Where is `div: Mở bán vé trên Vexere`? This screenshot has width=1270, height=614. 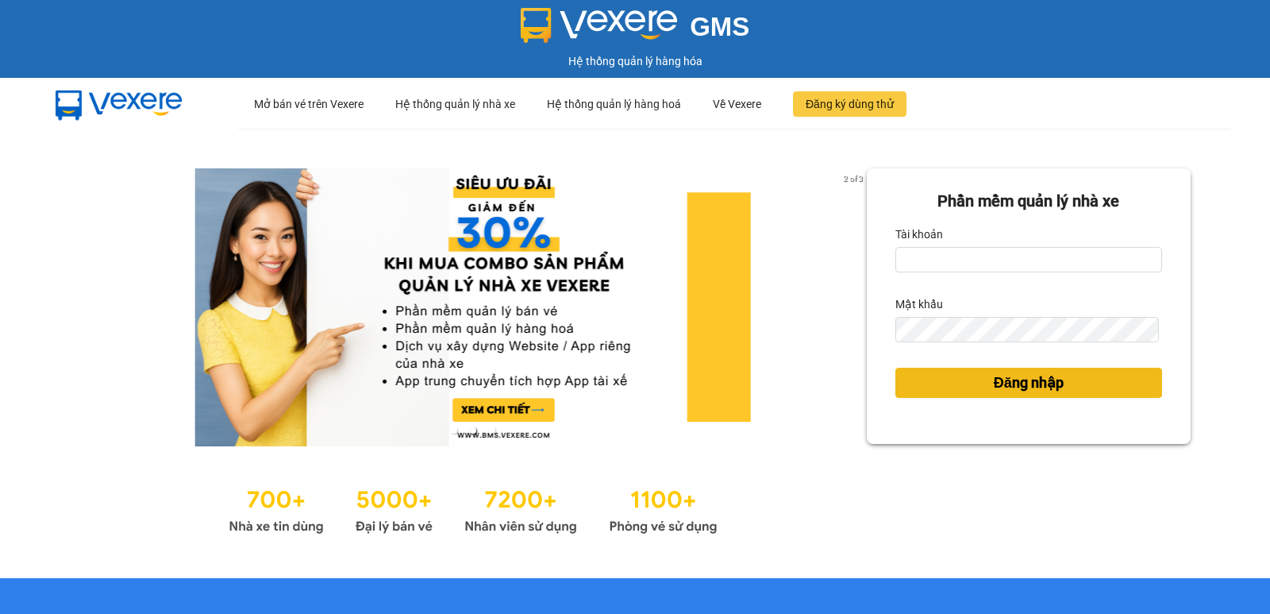 div: Mở bán vé trên Vexere is located at coordinates (309, 104).